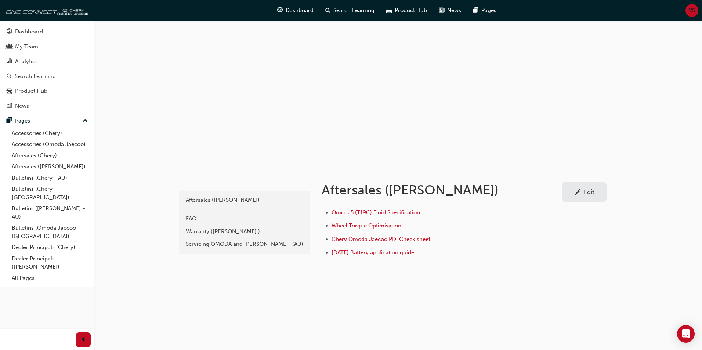 The height and width of the screenshot is (350, 702). What do you see at coordinates (691, 10) in the screenshot?
I see `button: VS` at bounding box center [691, 10].